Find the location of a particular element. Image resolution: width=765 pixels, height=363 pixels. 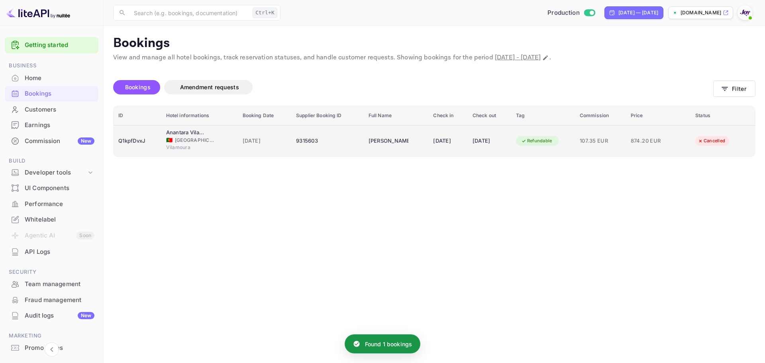

div: Emer Moore is located at coordinates (389, 141).